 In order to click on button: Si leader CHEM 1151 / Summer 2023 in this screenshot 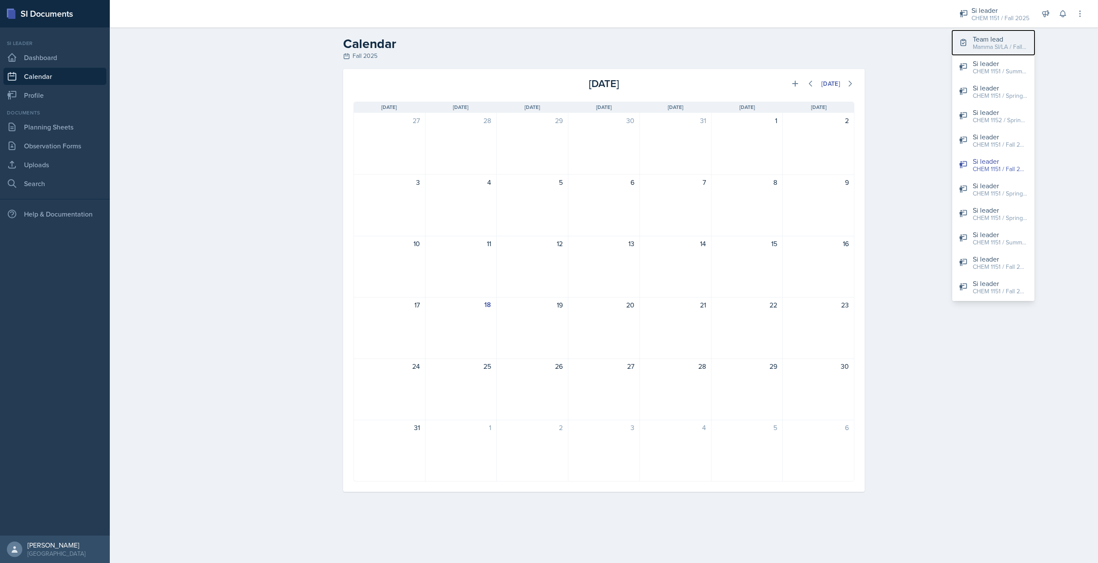, I will do `click(993, 238)`.